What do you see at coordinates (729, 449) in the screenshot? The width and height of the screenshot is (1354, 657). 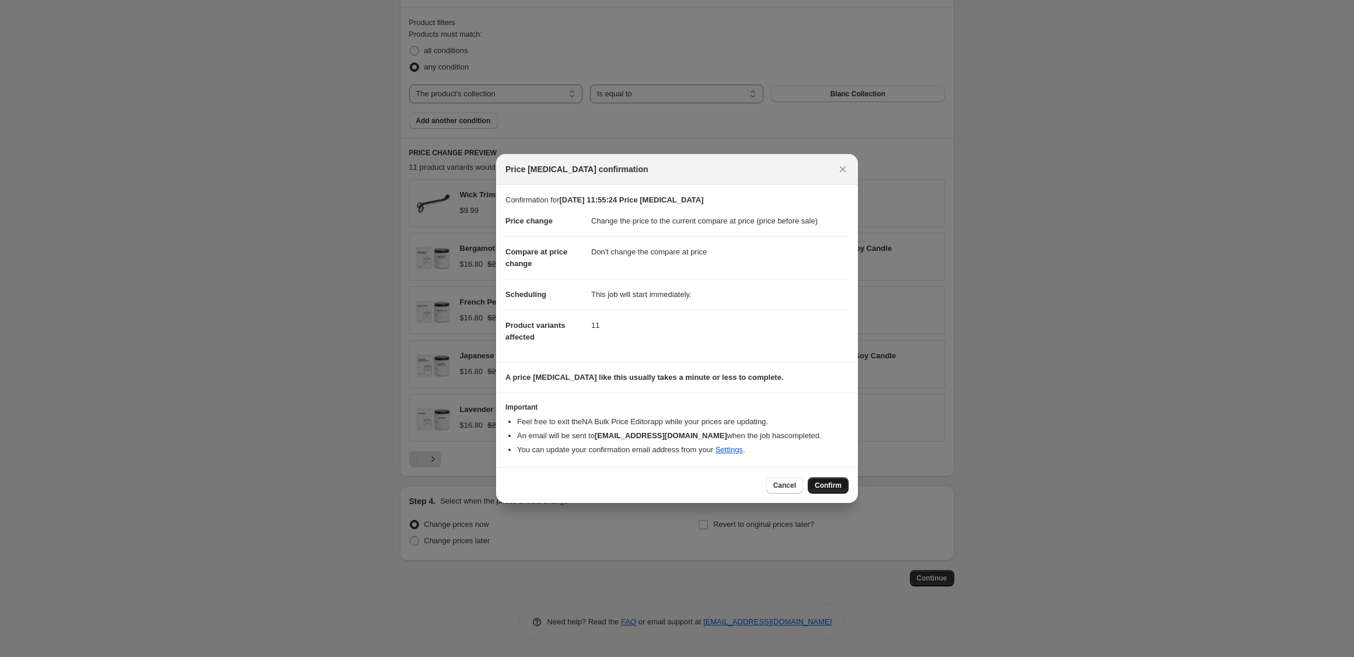 I see `a: Settings` at bounding box center [729, 449].